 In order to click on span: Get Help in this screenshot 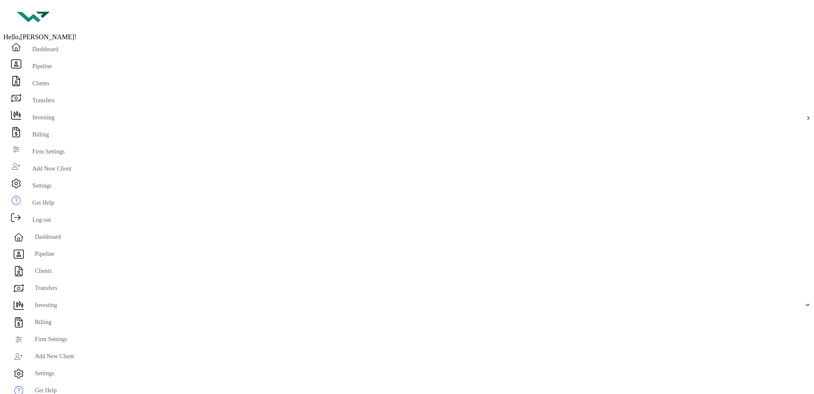, I will do `click(43, 202)`.